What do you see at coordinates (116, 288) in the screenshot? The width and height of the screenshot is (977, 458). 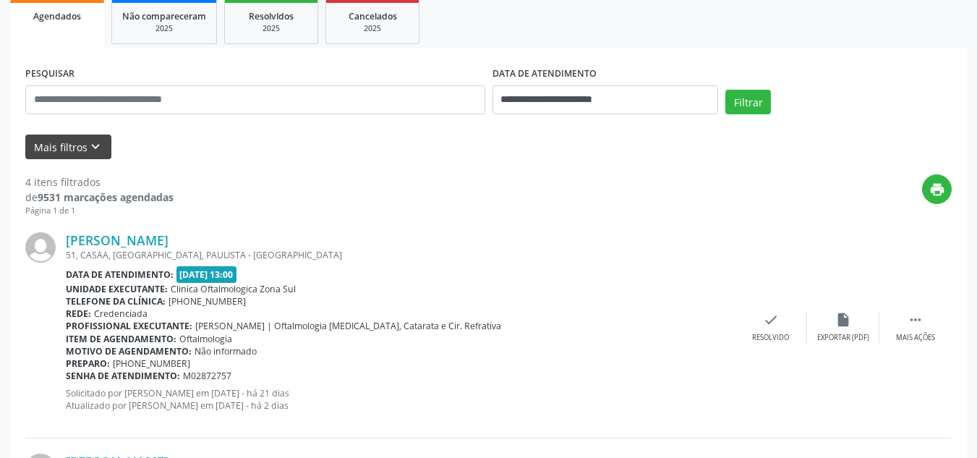 I see `b: Unidade executante:` at bounding box center [116, 288].